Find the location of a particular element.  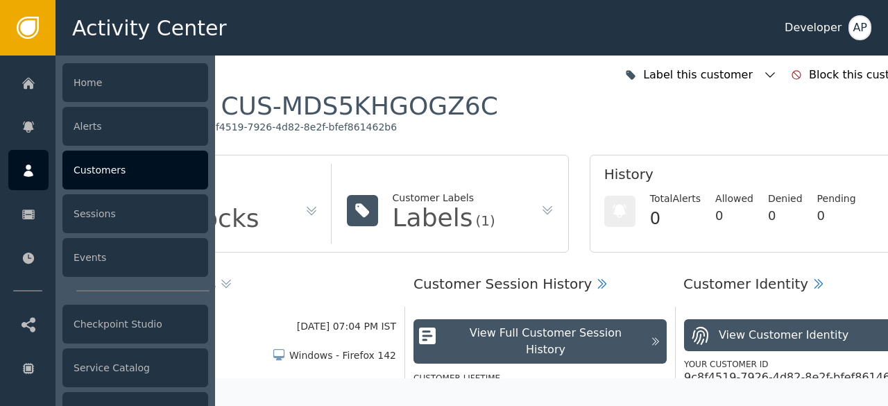

div: View Customer Identity is located at coordinates (783, 335).